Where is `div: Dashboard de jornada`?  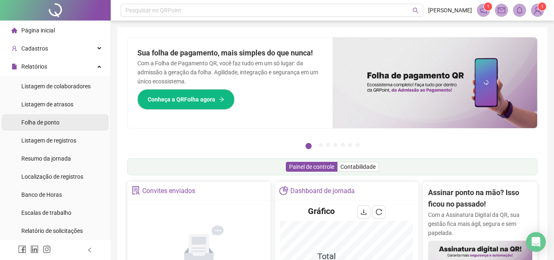
div: Dashboard de jornada is located at coordinates (323, 191).